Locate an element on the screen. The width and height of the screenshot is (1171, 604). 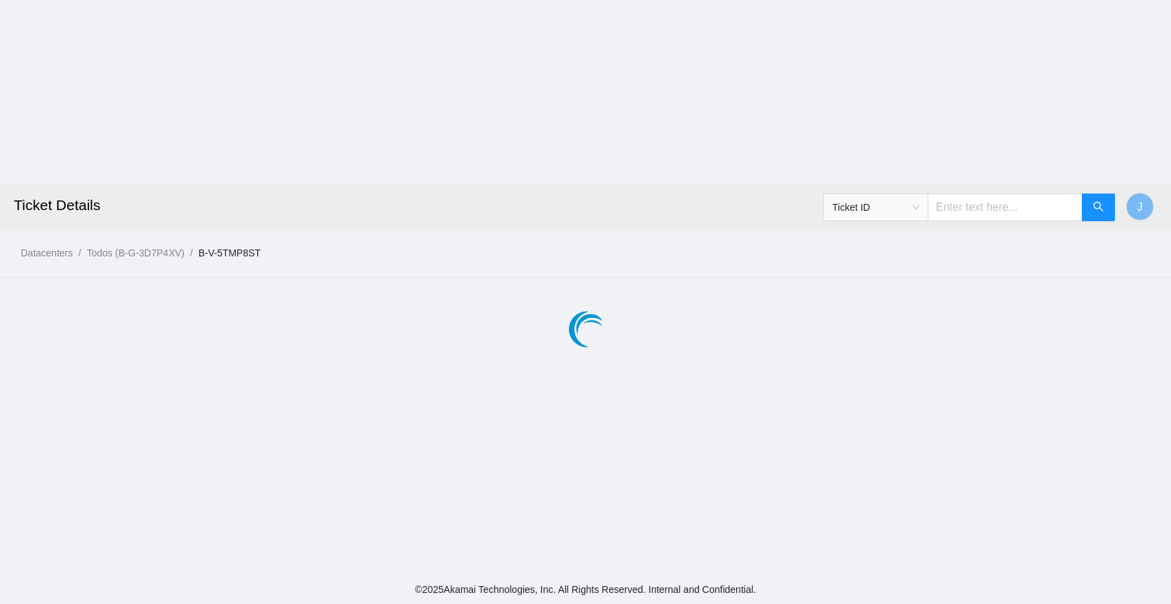
a: B-V-5TMP8ST is located at coordinates (230, 253).